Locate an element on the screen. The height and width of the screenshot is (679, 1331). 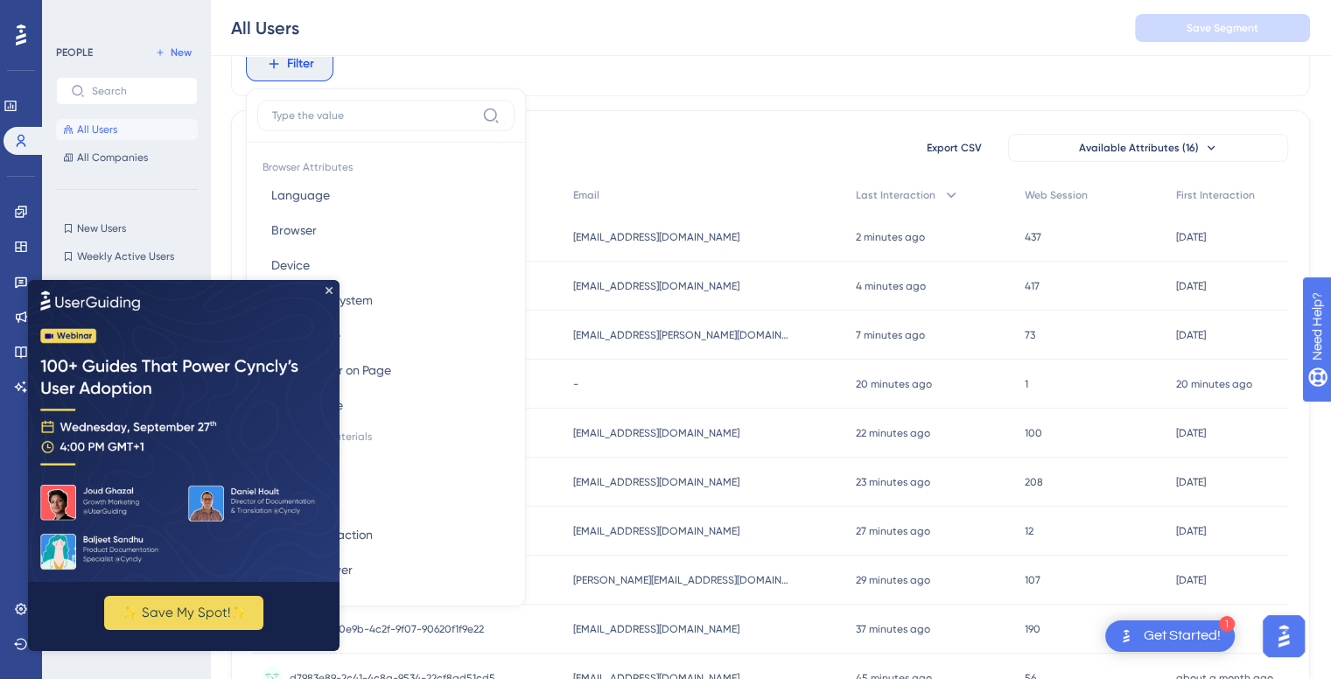
span: Email is located at coordinates (586, 195).